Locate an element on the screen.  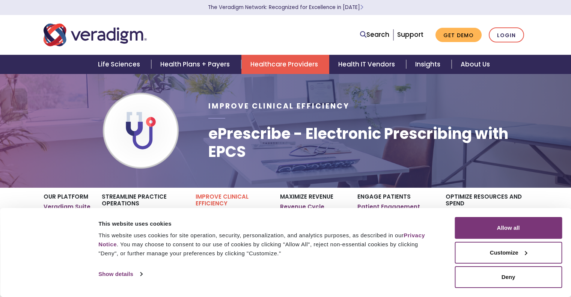
button: Allow all is located at coordinates (508, 228).